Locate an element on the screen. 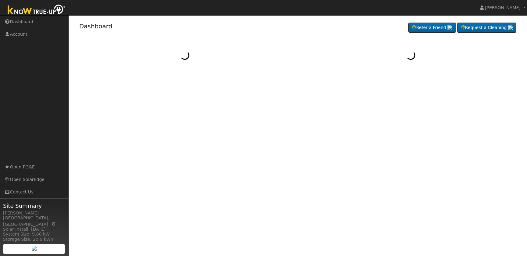 The height and width of the screenshot is (256, 527). a: Request a Cleaning is located at coordinates (487, 28).